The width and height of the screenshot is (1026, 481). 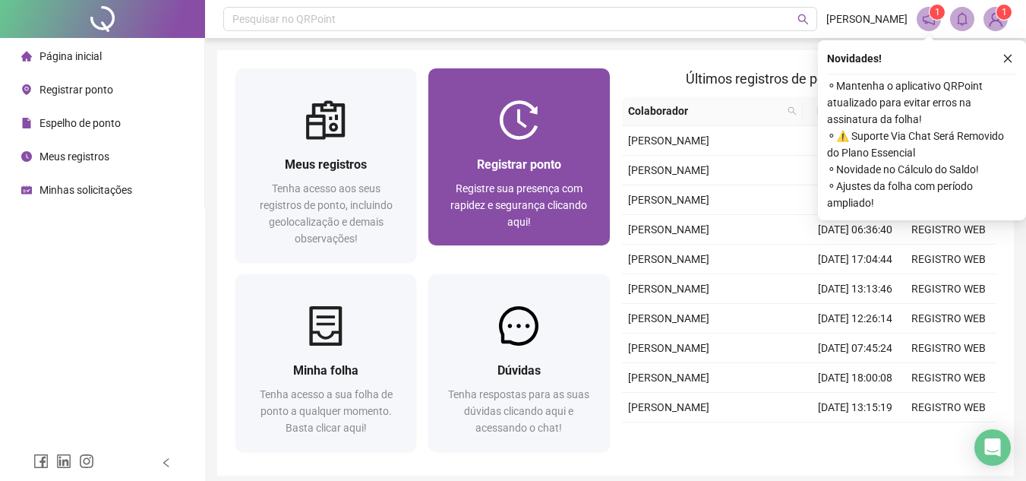 What do you see at coordinates (922, 144) in the screenshot?
I see `span: ⚬ ⚠️ Suporte Via Chat Será Removido do Plano Essencial` at bounding box center [922, 144].